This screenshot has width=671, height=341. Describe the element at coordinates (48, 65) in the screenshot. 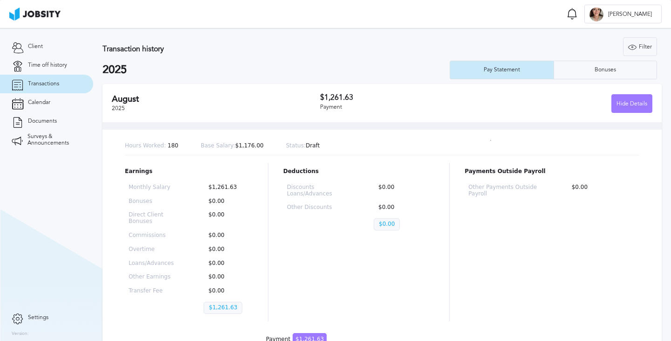

I see `span: Time off history` at that location.